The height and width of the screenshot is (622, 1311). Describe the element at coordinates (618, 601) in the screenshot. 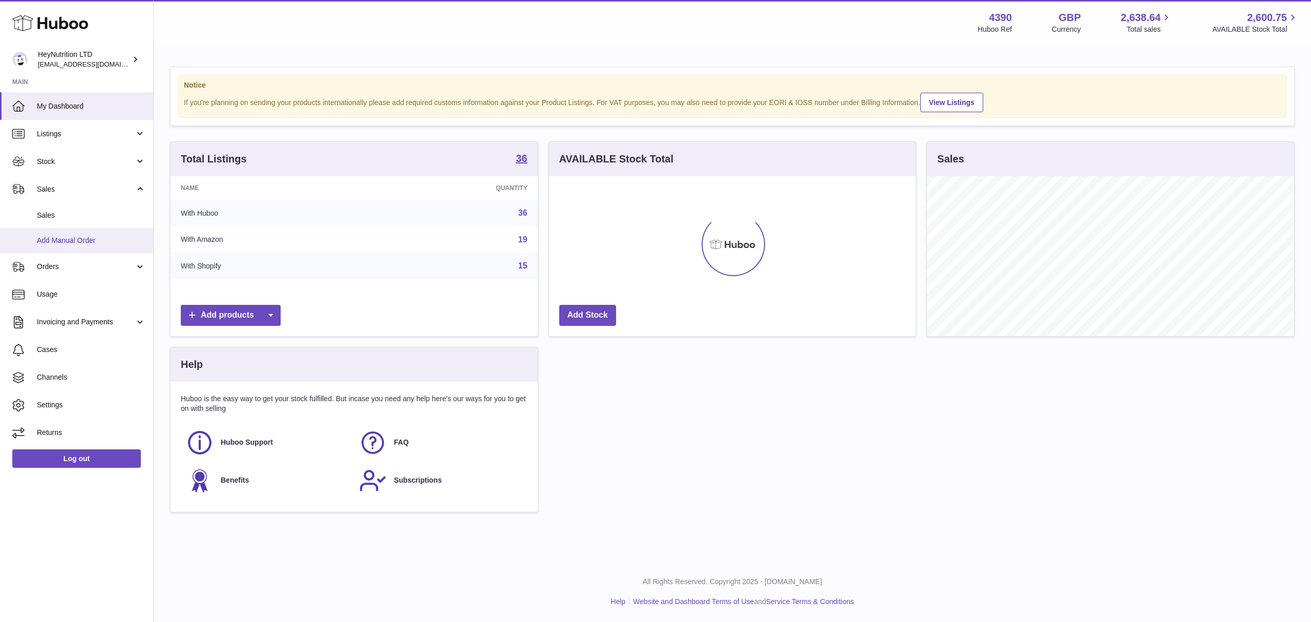

I see `a: Help` at that location.